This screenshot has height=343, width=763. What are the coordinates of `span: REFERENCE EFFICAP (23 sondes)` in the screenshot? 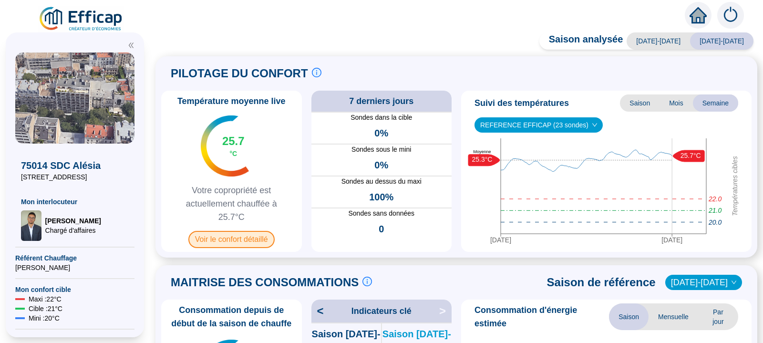 It's located at (539, 125).